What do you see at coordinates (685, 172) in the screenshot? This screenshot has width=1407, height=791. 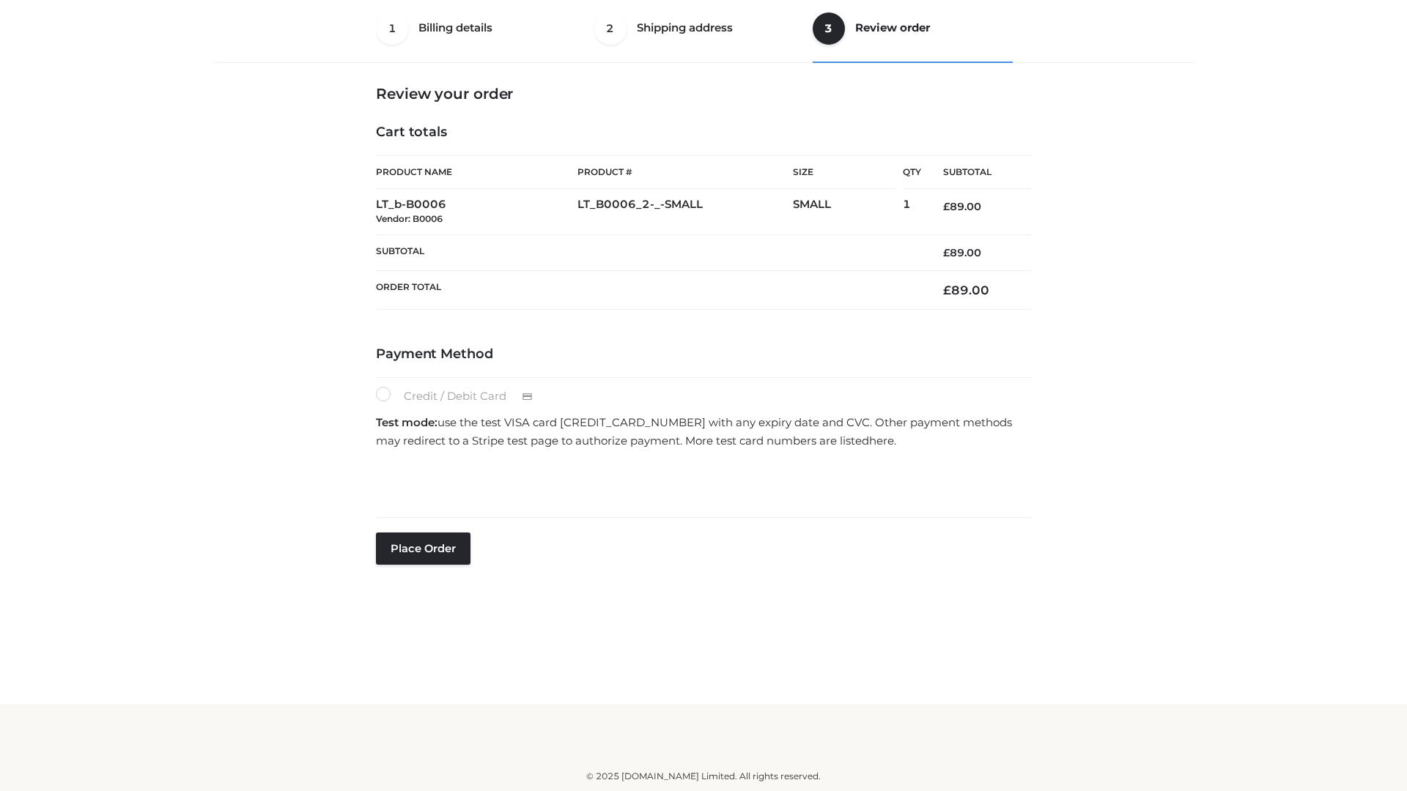 I see `th: Product #` at bounding box center [685, 172].